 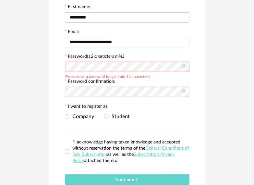 What do you see at coordinates (82, 116) in the screenshot?
I see `span: Company` at bounding box center [82, 116].